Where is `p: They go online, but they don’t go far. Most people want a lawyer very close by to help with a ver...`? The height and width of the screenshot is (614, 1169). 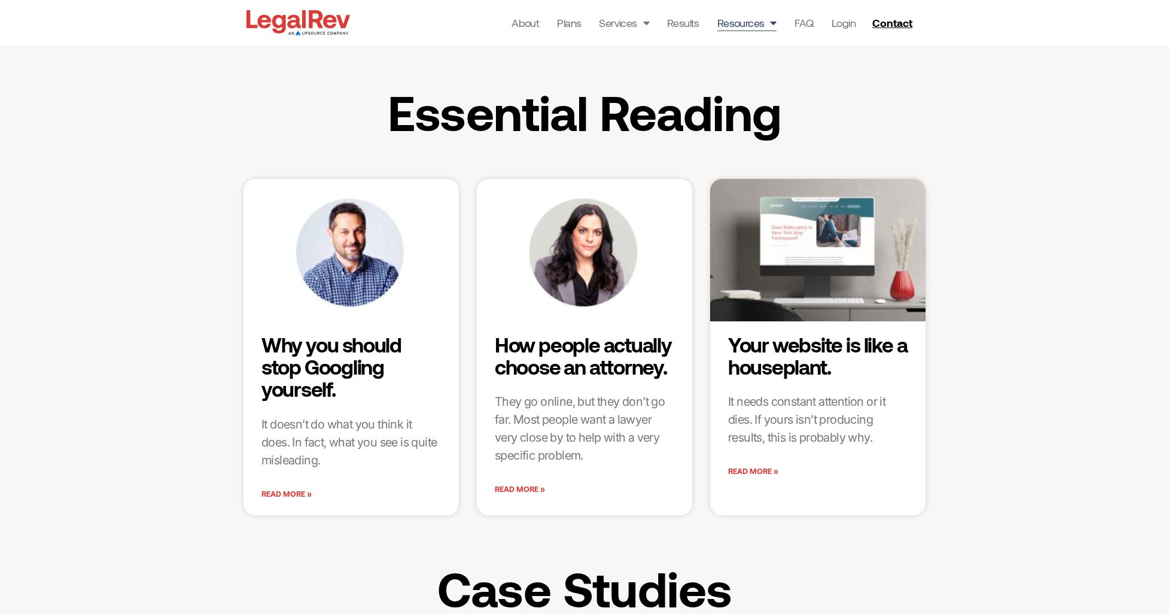 p: They go online, but they don’t go far. Most people want a lawyer very close by to help with a ver... is located at coordinates (584, 428).